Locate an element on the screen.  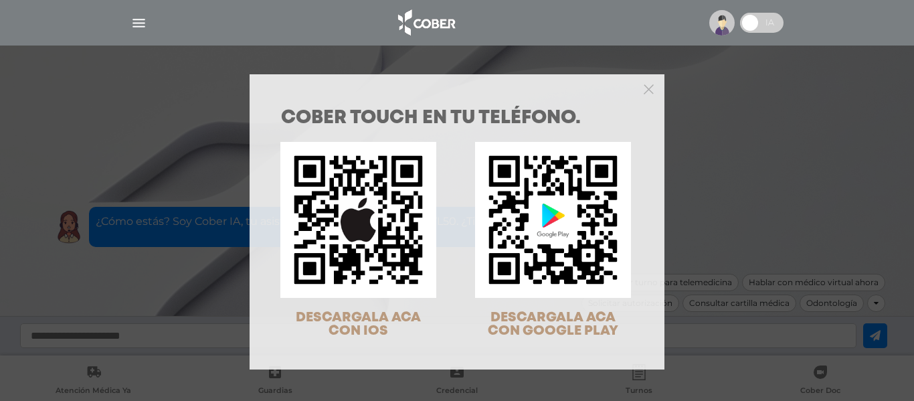
span: DESCARGALA ACA CON GOOGLE PLAY is located at coordinates (553, 324).